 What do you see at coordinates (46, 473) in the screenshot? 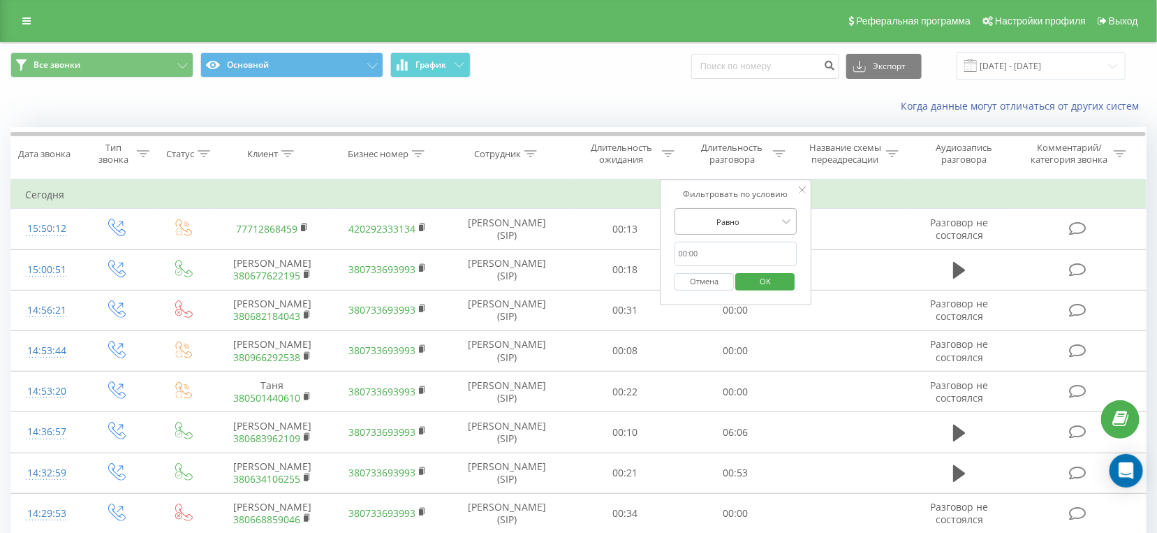
I see `div: 14:32:59` at bounding box center [46, 473].